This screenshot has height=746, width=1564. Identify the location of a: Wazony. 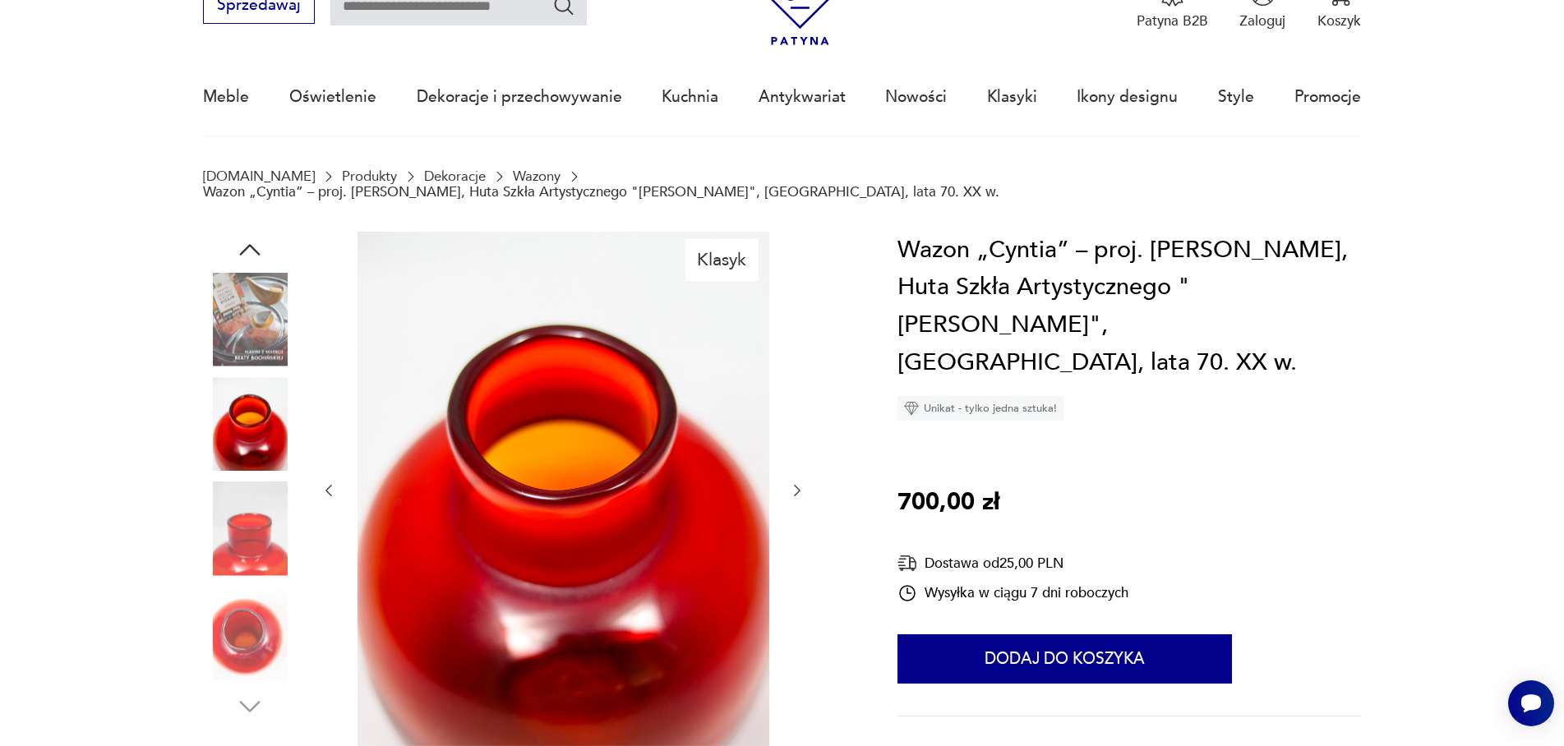
(537, 176).